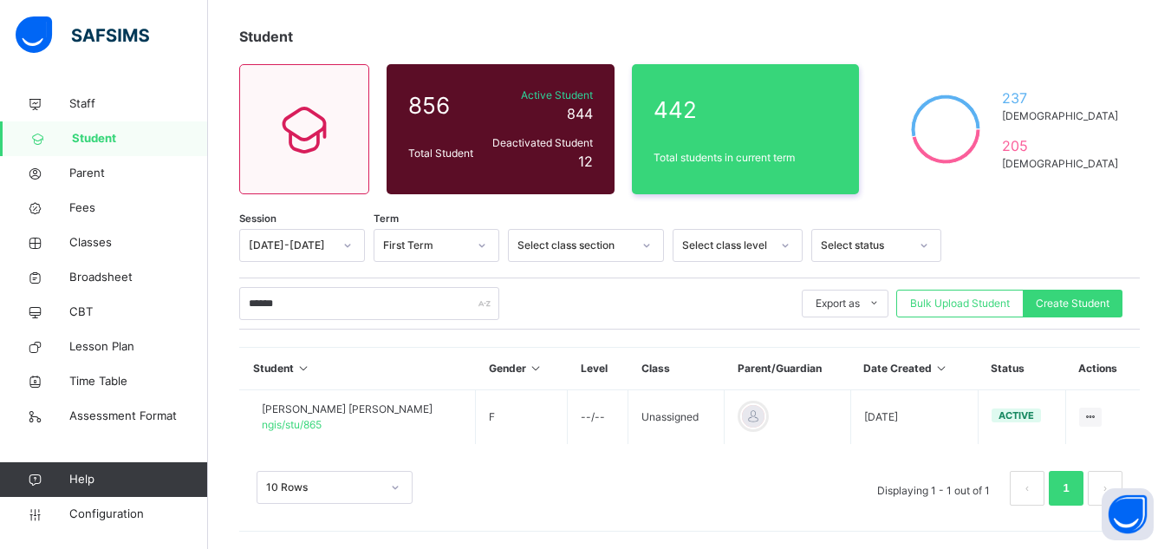 This screenshot has width=1171, height=549. What do you see at coordinates (522, 417) in the screenshot?
I see `td: F` at bounding box center [522, 417].